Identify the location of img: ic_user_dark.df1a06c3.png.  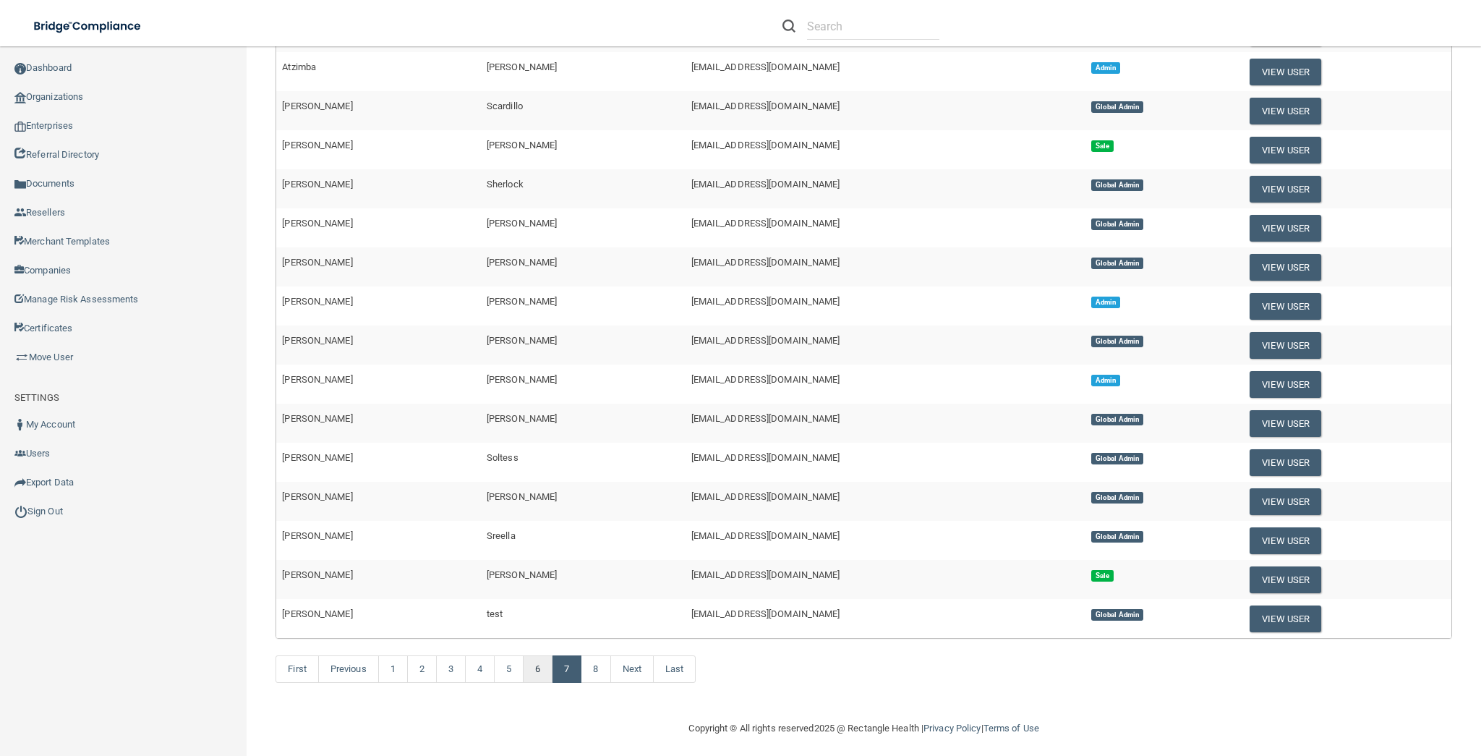
(20, 425).